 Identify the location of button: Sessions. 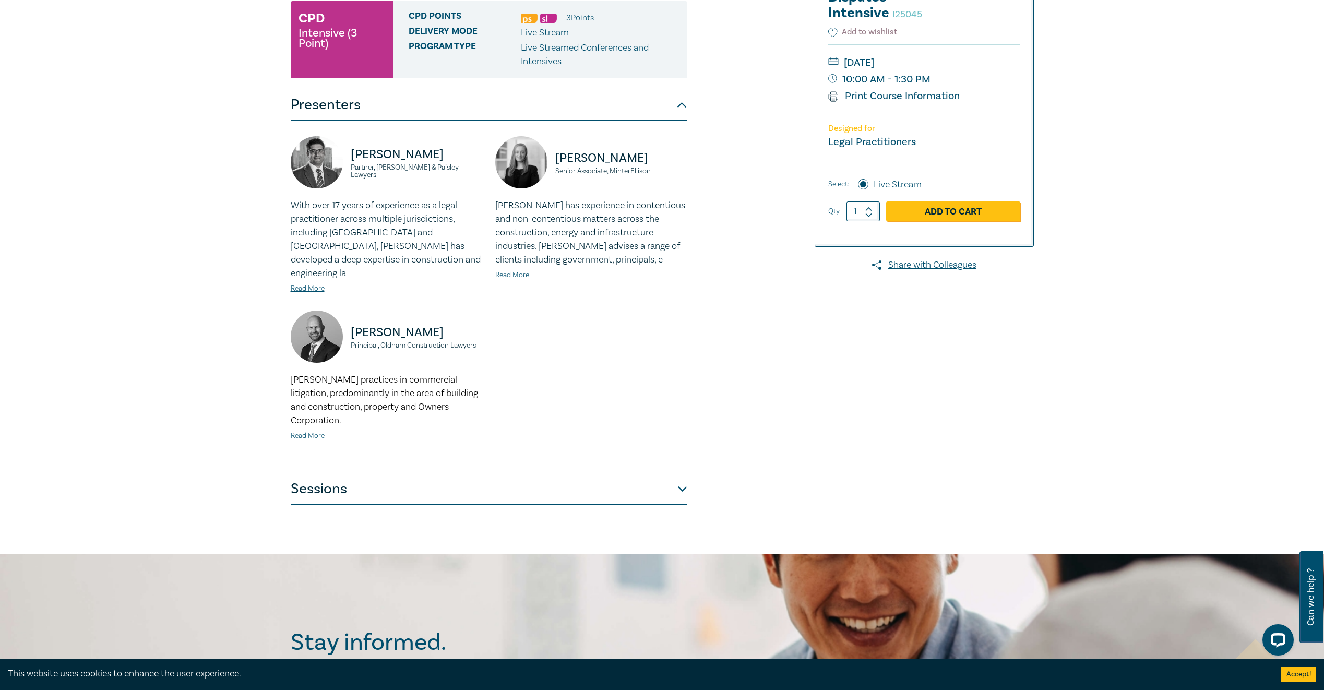
(489, 489).